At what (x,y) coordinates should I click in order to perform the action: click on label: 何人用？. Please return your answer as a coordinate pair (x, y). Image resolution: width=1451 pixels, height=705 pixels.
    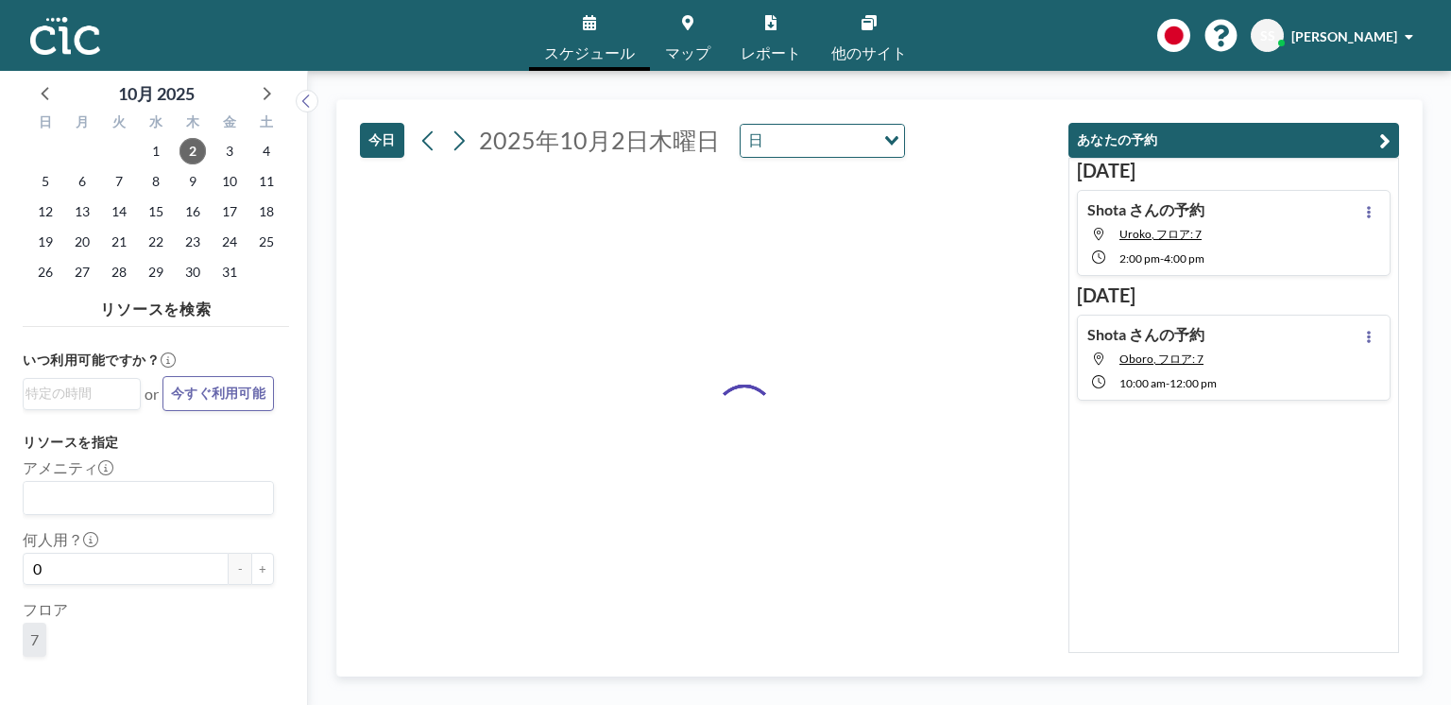
    Looking at the image, I should click on (60, 539).